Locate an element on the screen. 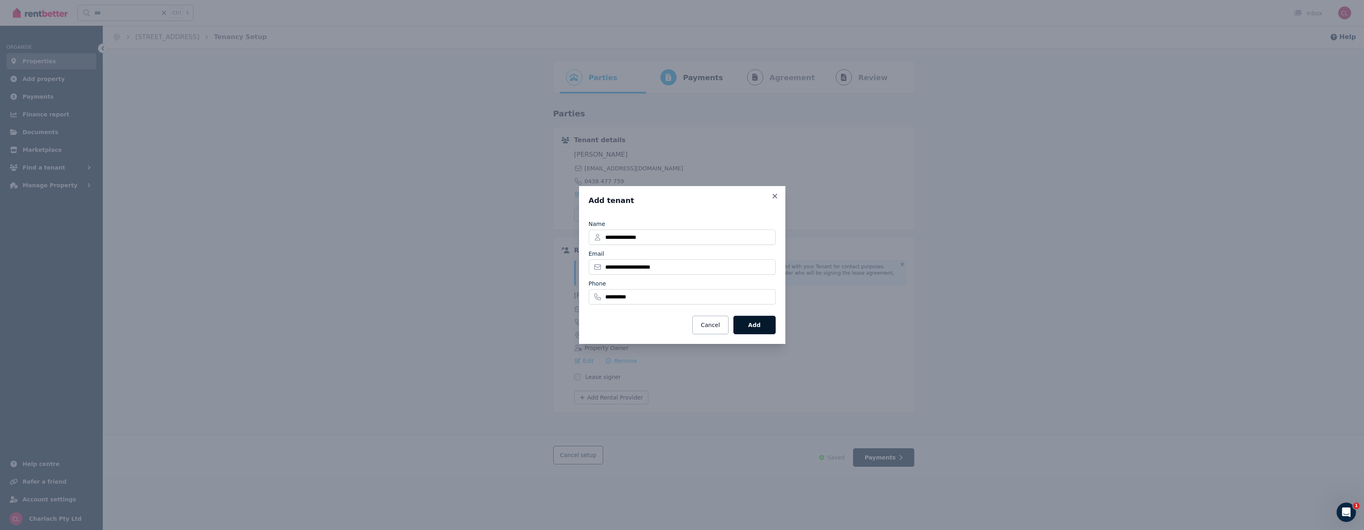 The image size is (1364, 530). label: Name is located at coordinates (597, 224).